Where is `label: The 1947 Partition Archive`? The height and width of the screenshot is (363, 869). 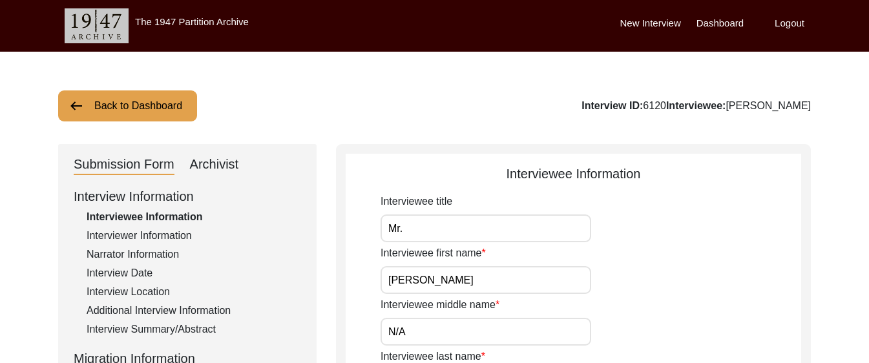
label: The 1947 Partition Archive is located at coordinates (192, 21).